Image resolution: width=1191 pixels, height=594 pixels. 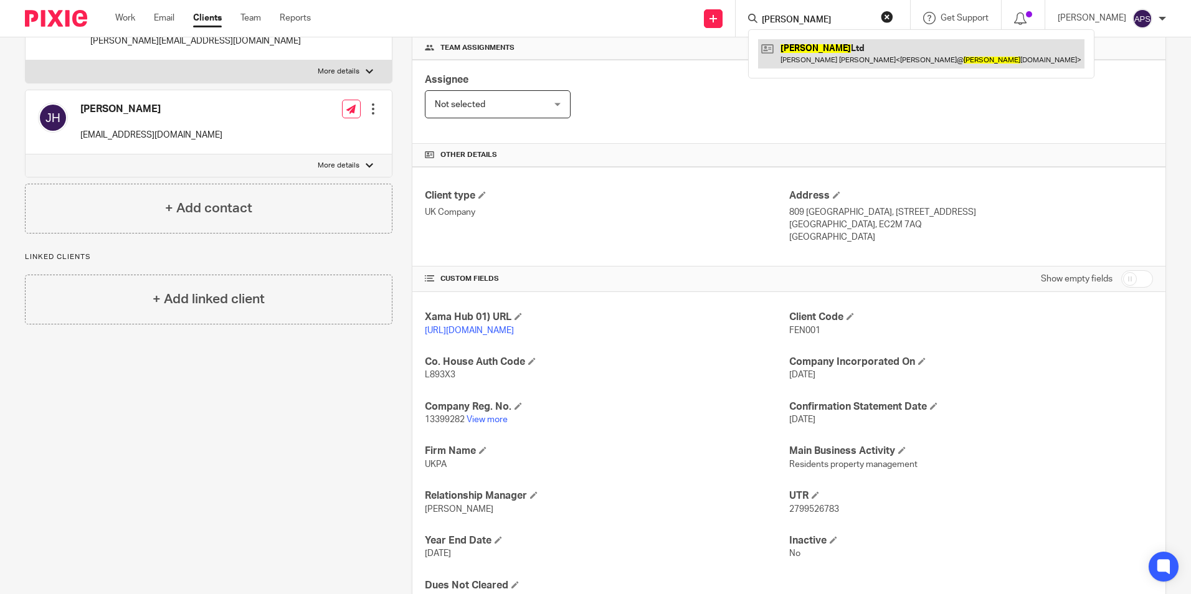 What do you see at coordinates (814, 509) in the screenshot?
I see `span: 2799526783` at bounding box center [814, 509].